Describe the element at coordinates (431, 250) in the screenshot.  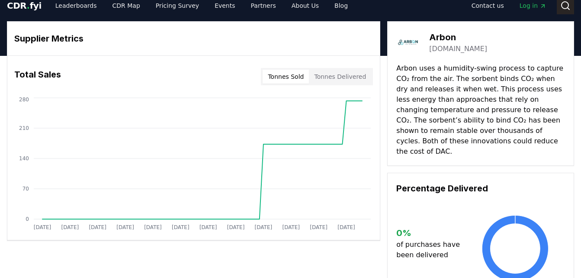
I see `p: of purchases have been delivered` at that location.